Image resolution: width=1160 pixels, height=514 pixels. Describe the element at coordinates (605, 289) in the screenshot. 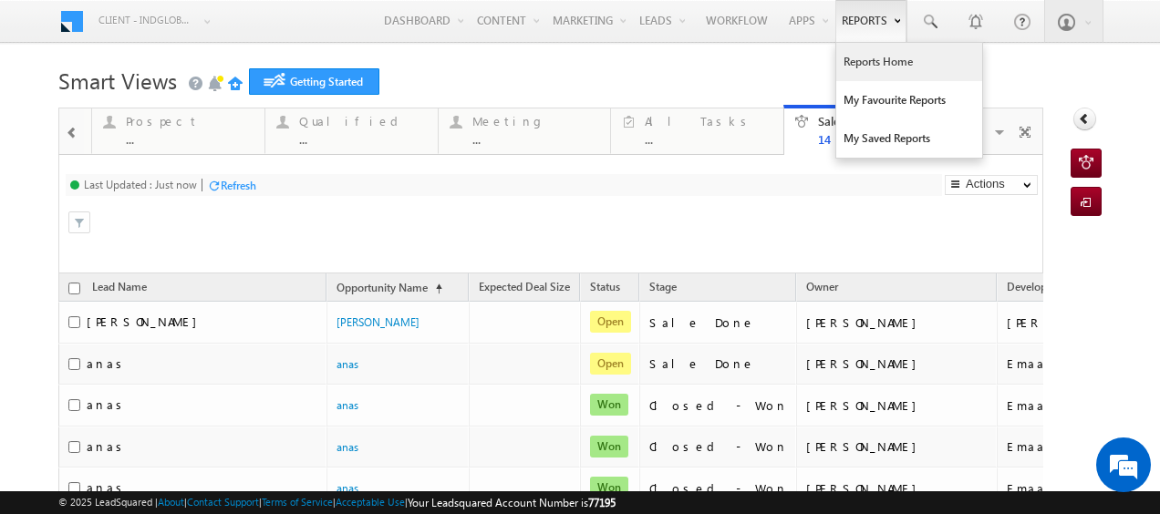

I see `a: Status` at that location.